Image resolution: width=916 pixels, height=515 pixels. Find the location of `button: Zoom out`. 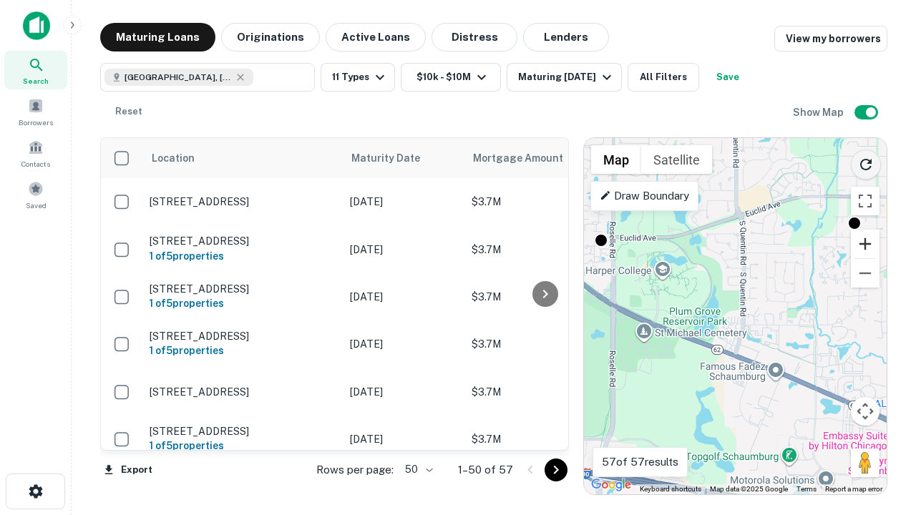

button: Zoom out is located at coordinates (865, 273).